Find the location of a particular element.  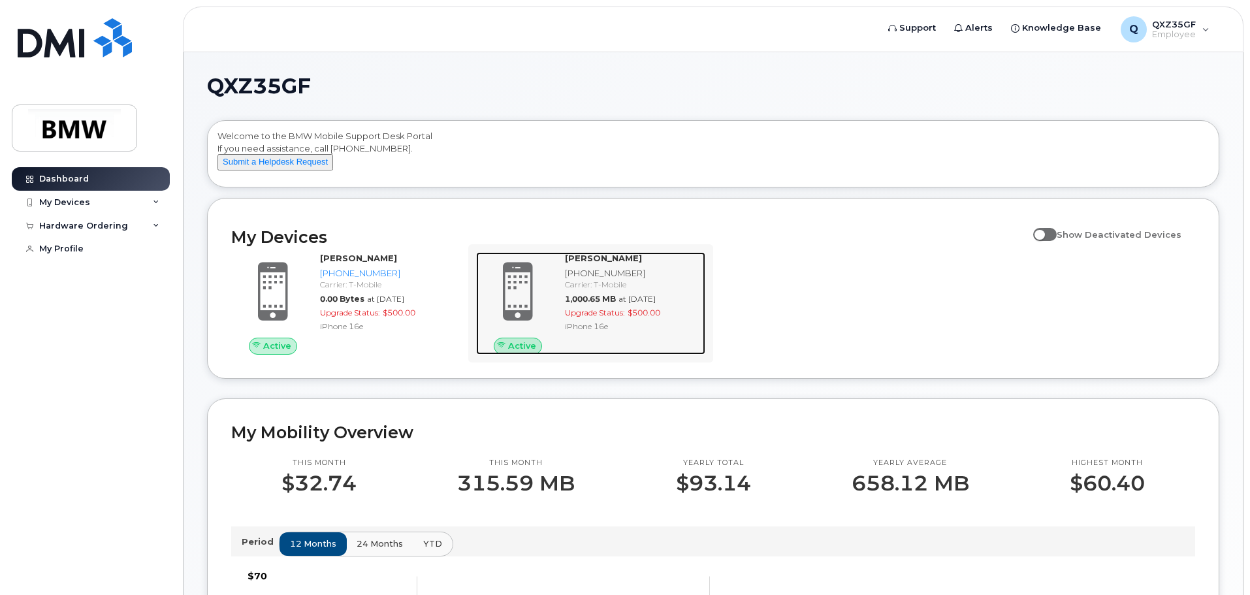

span: Show Deactivated Devices is located at coordinates (1119, 234).